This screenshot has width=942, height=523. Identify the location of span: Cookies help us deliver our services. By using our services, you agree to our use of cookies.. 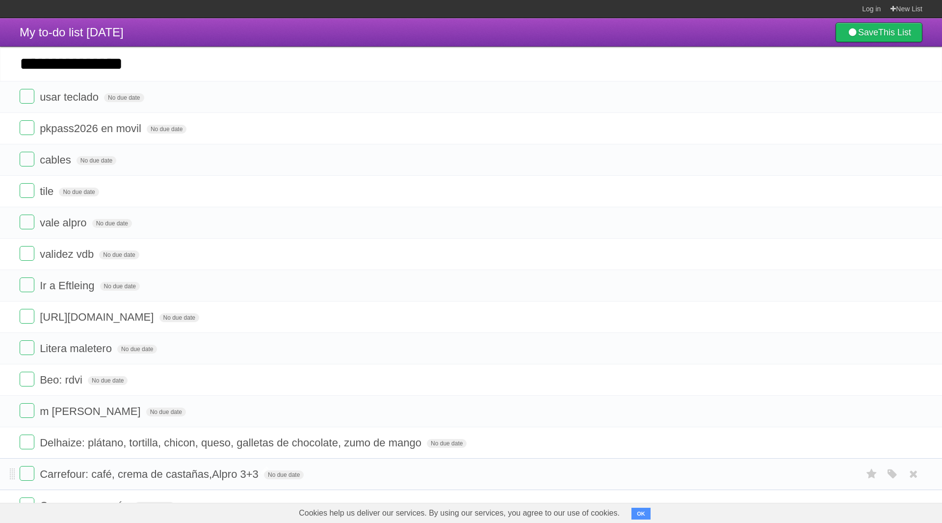
(459, 513).